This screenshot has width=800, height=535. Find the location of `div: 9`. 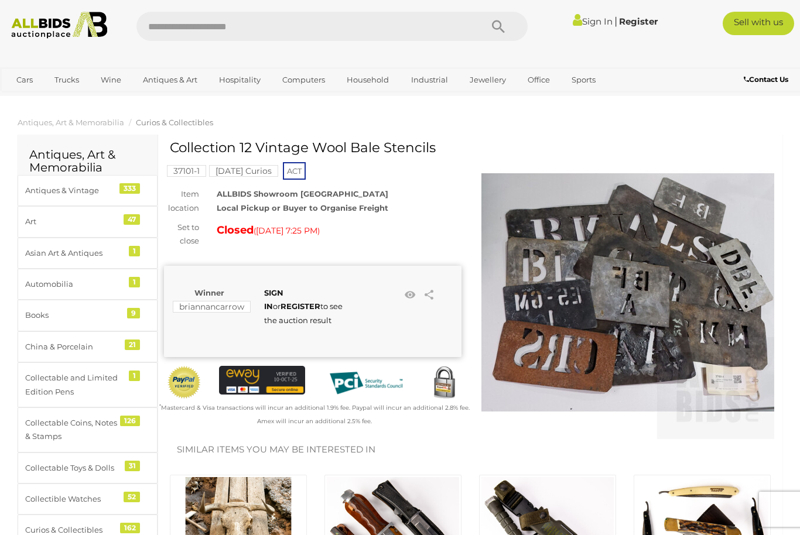

div: 9 is located at coordinates (133, 313).